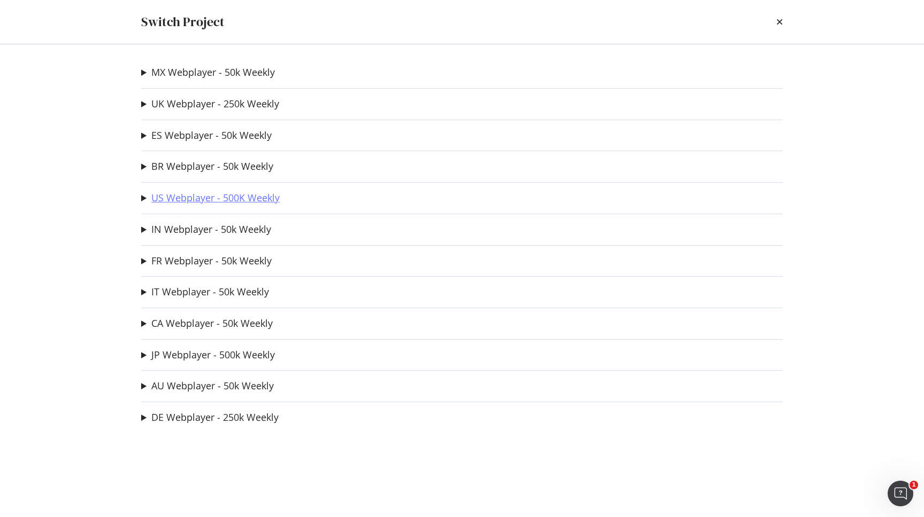  Describe the element at coordinates (210, 198) in the screenshot. I see `summary: US Webplayer - 500K Weekly` at that location.